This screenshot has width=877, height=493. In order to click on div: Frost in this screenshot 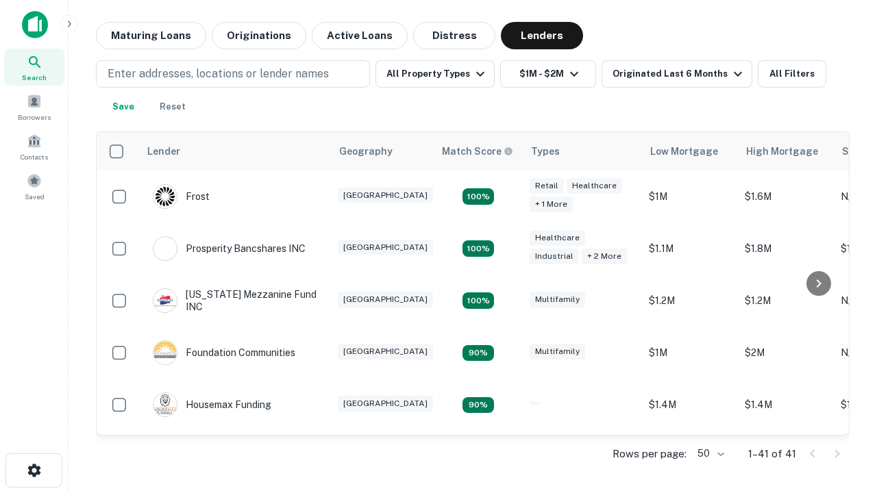, I will do `click(181, 197)`.